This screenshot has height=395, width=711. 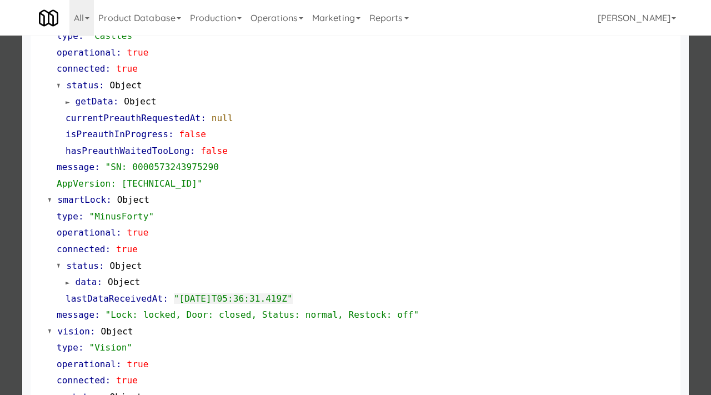 What do you see at coordinates (94, 101) in the screenshot?
I see `span: getData` at bounding box center [94, 101].